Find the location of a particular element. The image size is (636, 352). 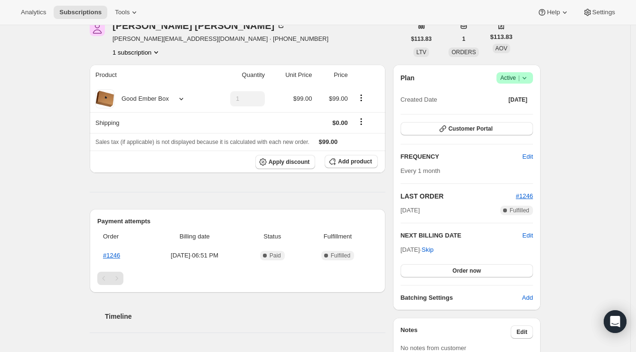

span: AOV is located at coordinates (501, 48).